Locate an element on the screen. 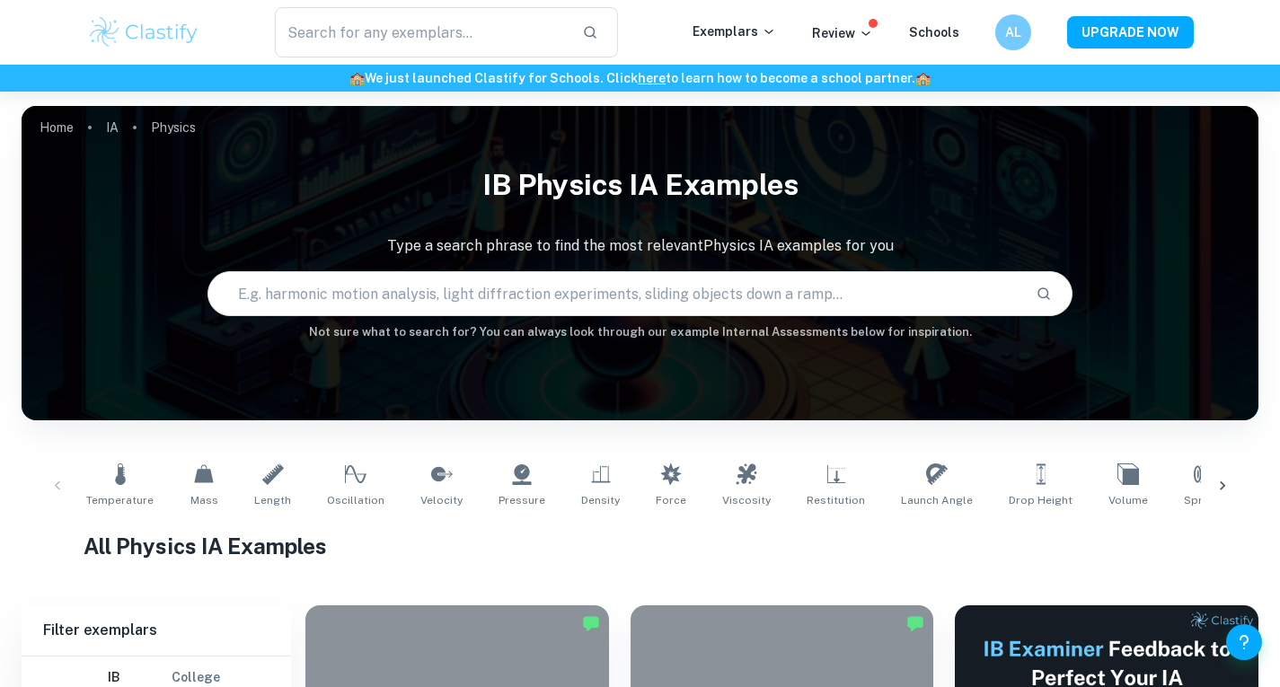  a: Home is located at coordinates (57, 128).